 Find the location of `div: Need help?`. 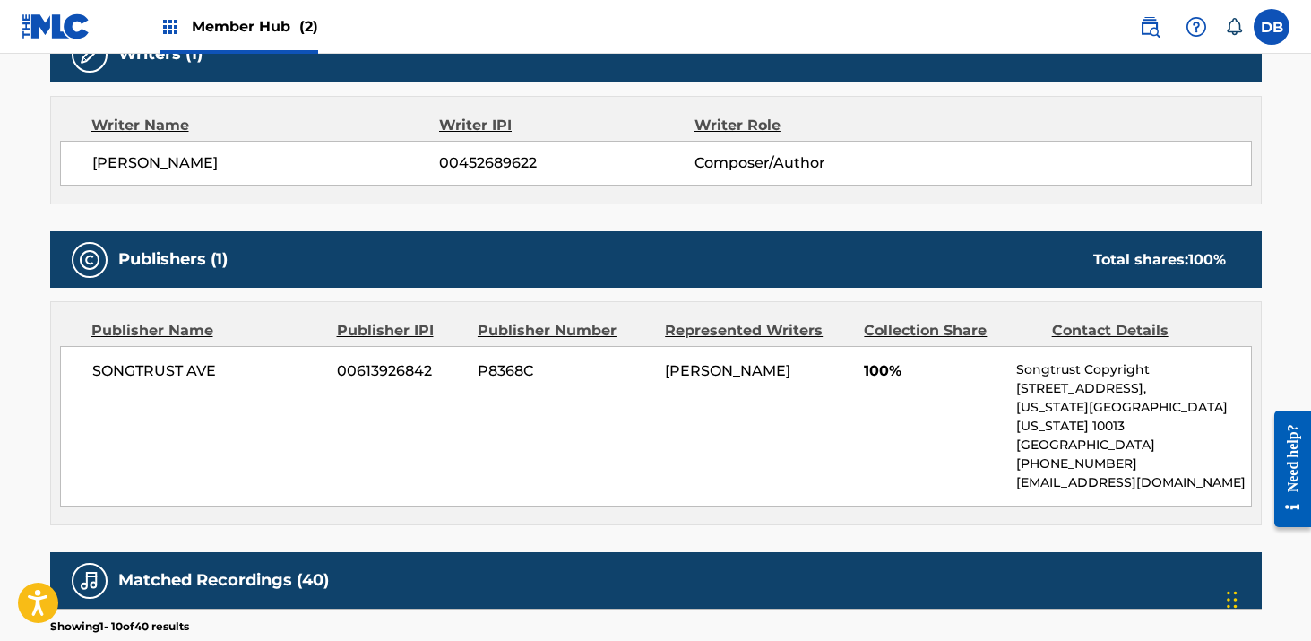

div: Need help? is located at coordinates (31, 61).